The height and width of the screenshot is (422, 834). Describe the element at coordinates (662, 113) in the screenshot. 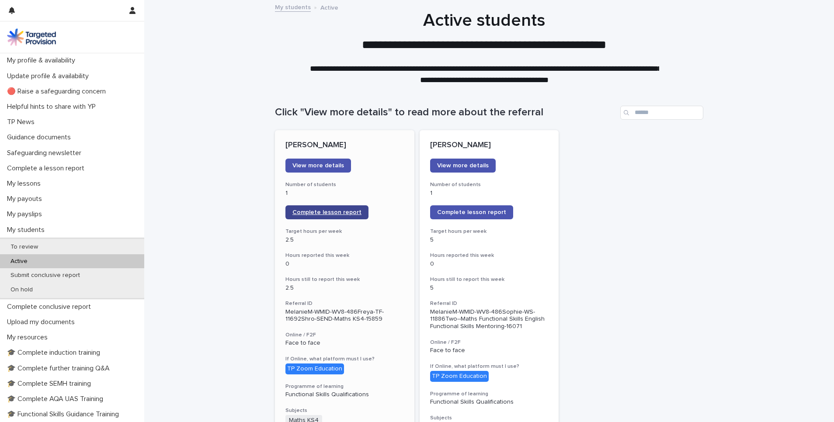

I see `input: Search` at that location.